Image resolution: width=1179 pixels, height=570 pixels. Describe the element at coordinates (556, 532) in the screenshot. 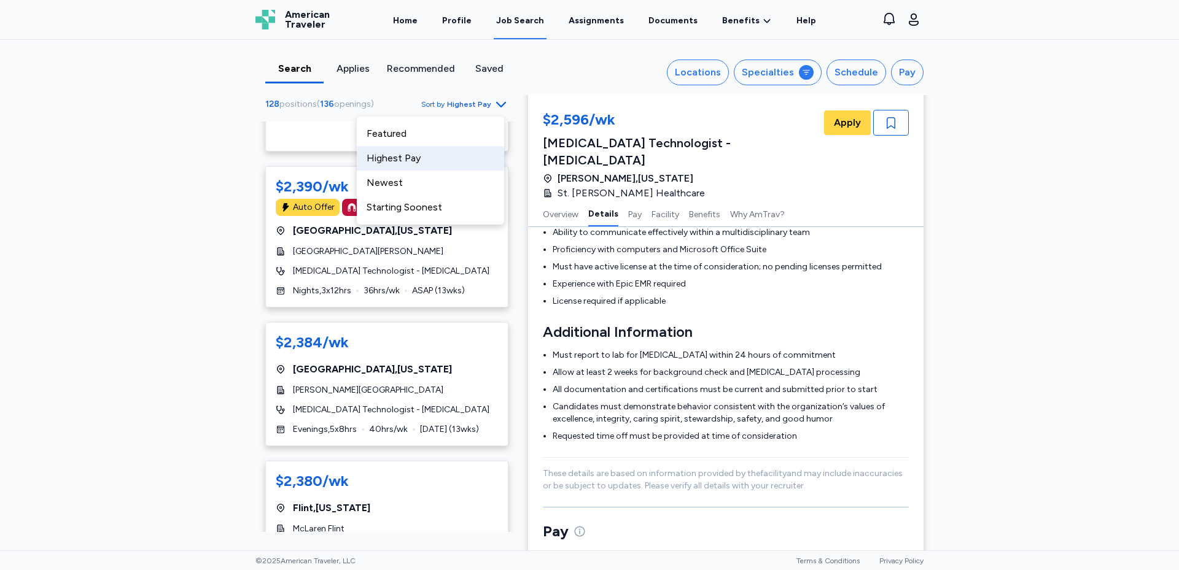

I see `span: Pay` at that location.